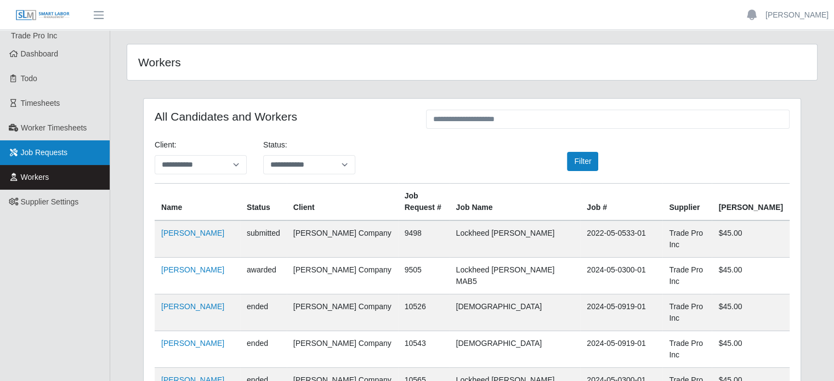  Describe the element at coordinates (41, 103) in the screenshot. I see `span: Timesheets` at that location.